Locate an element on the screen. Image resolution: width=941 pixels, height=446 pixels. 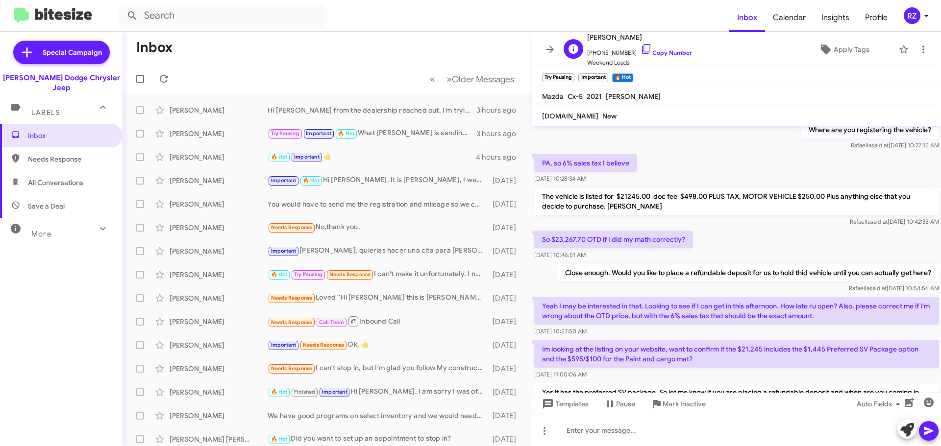
p: Im looking at the listing on your website, want to confirm if the $21,245 includes the $1,445 Pre... is located at coordinates (736, 354).